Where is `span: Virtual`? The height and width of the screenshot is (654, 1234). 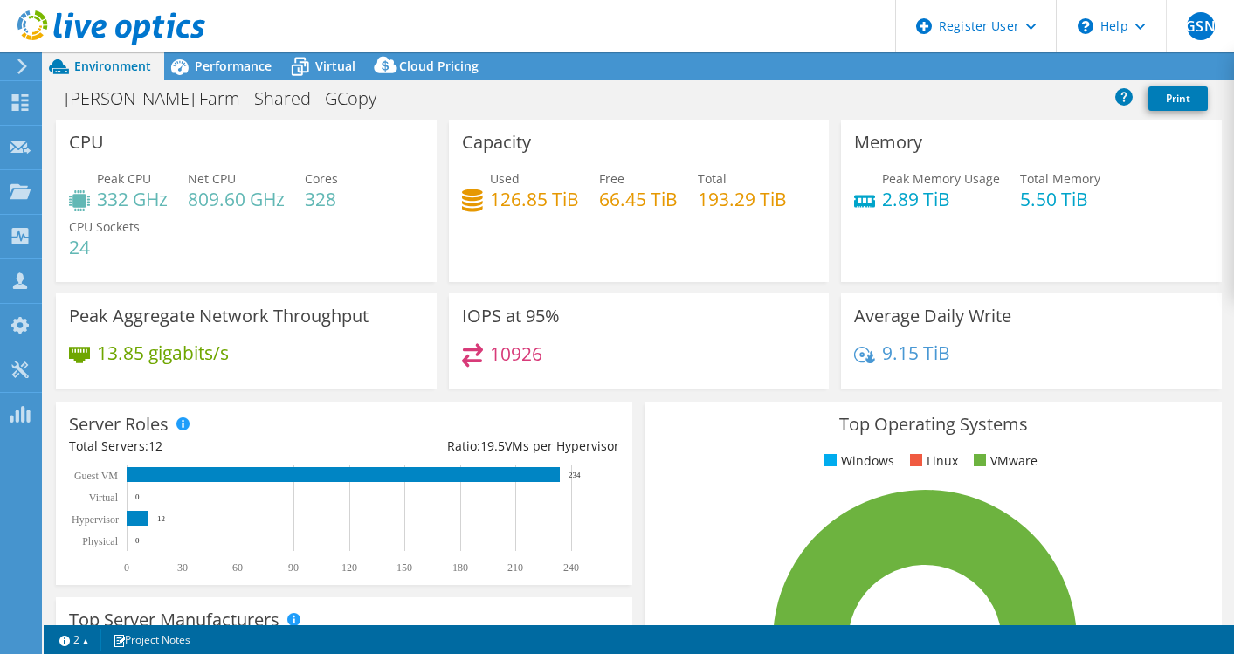
span: Virtual is located at coordinates (335, 65).